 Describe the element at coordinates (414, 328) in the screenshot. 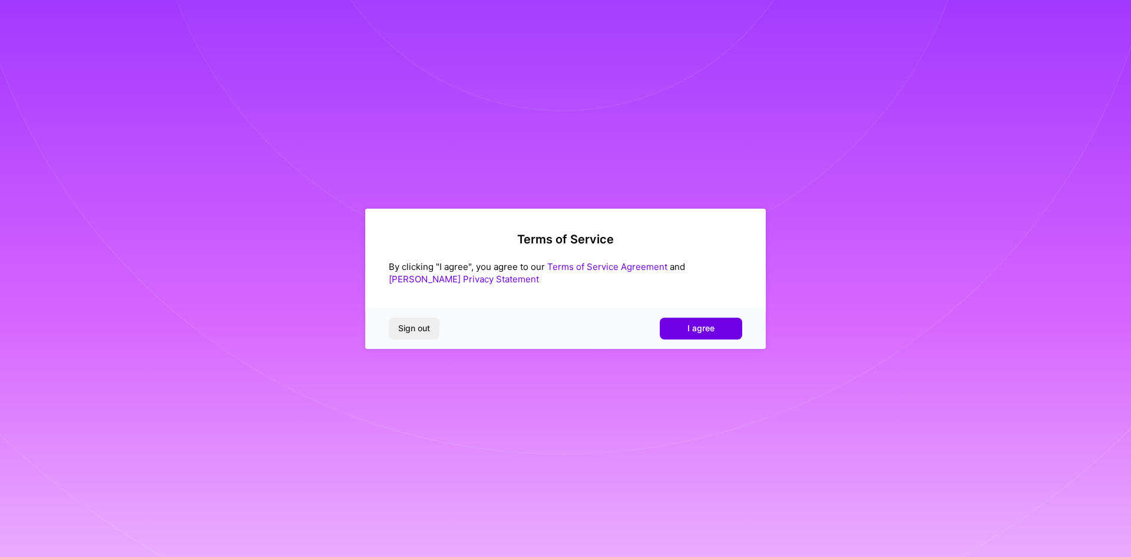

I see `button: Sign out` at that location.